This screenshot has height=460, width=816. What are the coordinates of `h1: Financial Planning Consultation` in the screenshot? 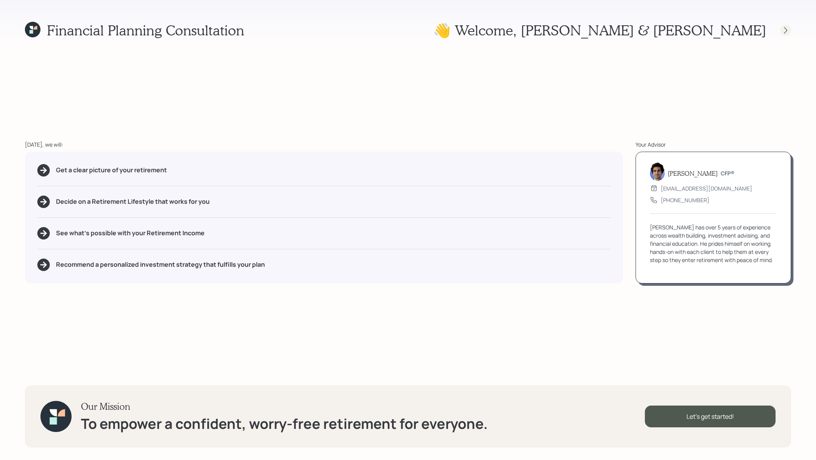 It's located at (145, 30).